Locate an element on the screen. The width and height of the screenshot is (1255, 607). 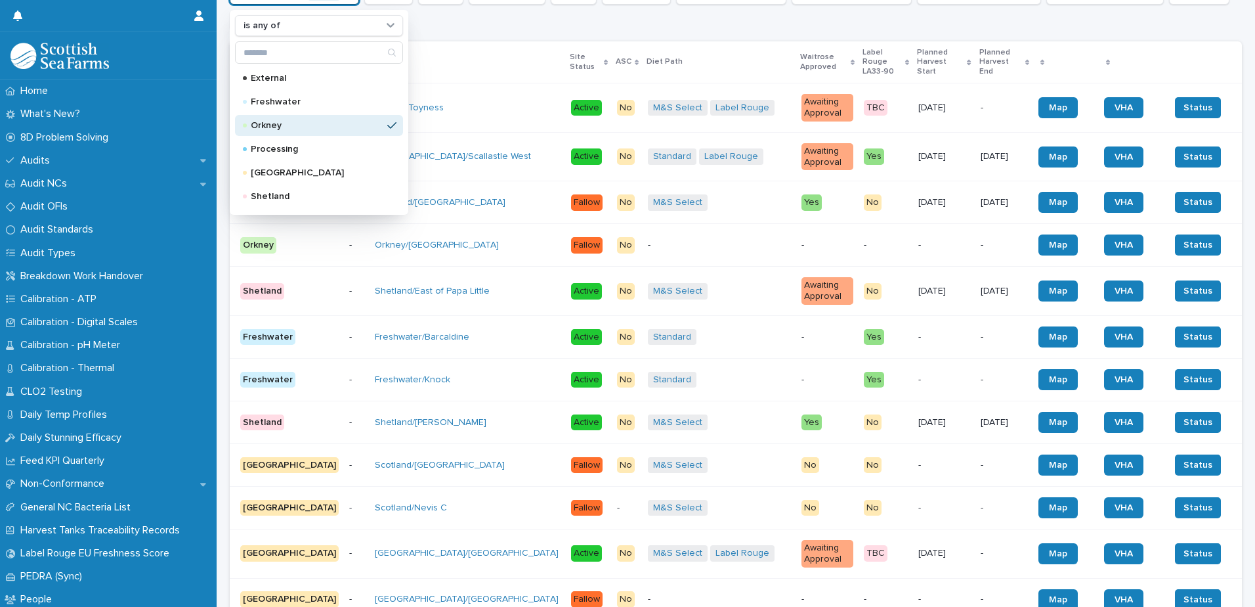
p: Home is located at coordinates (37, 91).